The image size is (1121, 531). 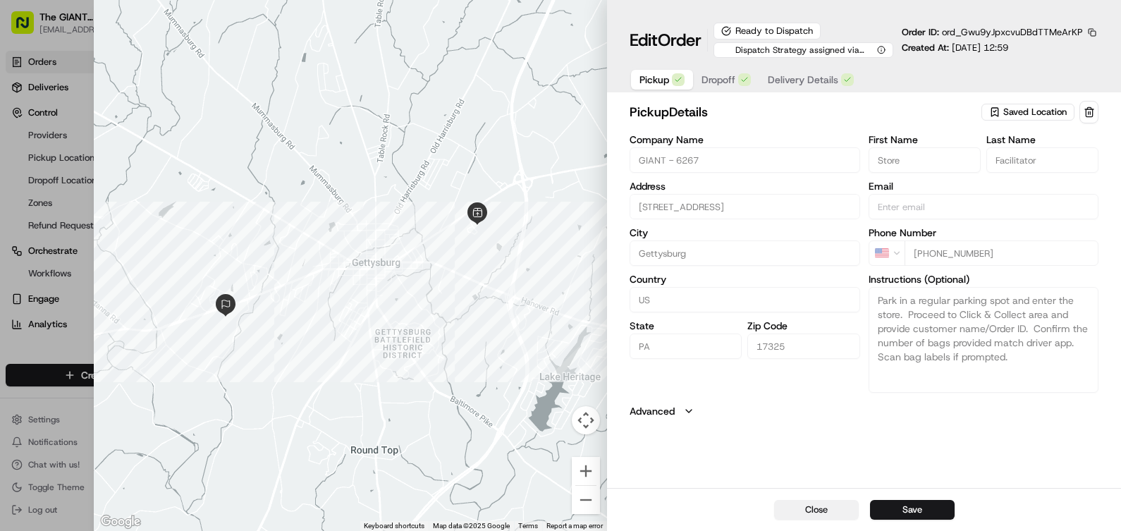 What do you see at coordinates (68, 212) in the screenshot?
I see `span: Knowledge Base` at bounding box center [68, 212].